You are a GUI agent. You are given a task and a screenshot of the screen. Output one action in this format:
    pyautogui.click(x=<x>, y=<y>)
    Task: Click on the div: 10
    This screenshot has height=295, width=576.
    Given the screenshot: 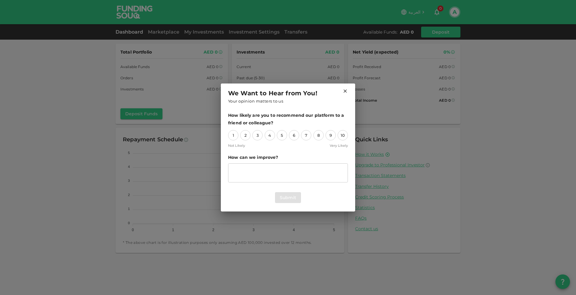 What is the action you would take?
    pyautogui.click(x=342, y=135)
    